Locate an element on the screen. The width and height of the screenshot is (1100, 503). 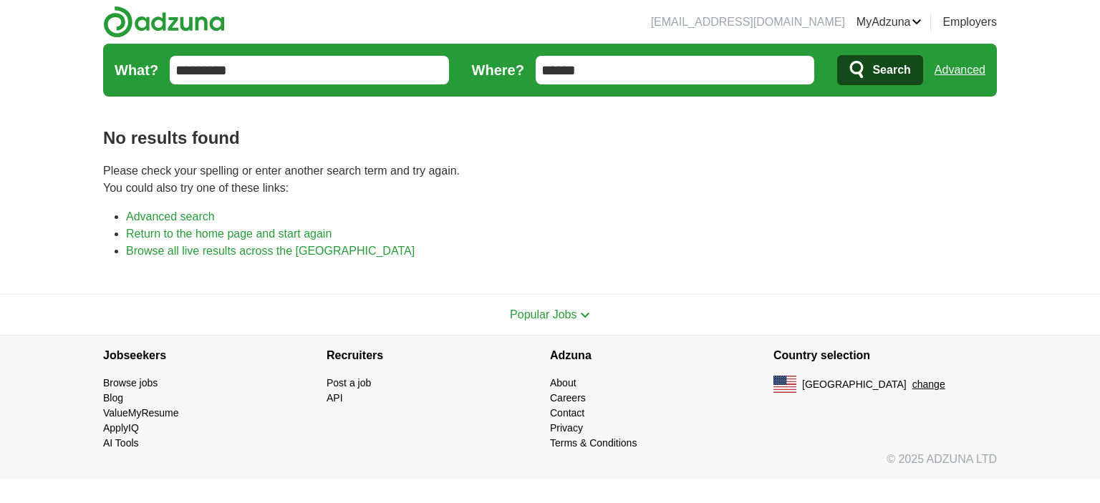
button: change is located at coordinates (929, 384).